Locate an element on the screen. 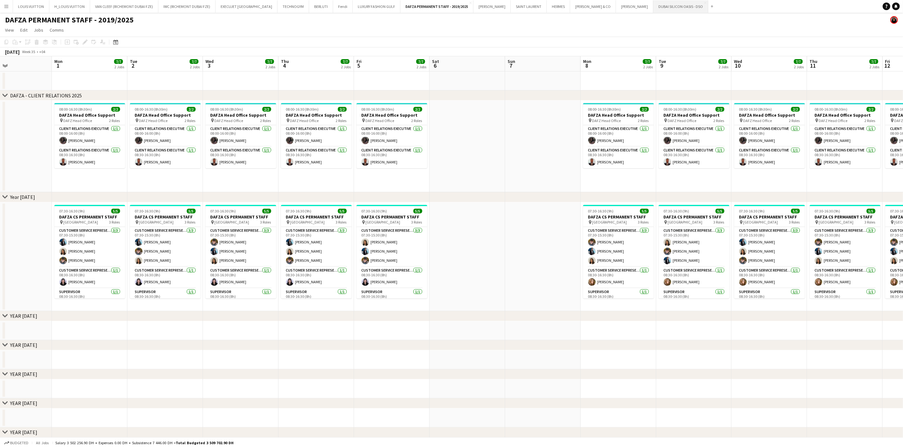 The image size is (903, 448). span: 12 is located at coordinates (887, 65).